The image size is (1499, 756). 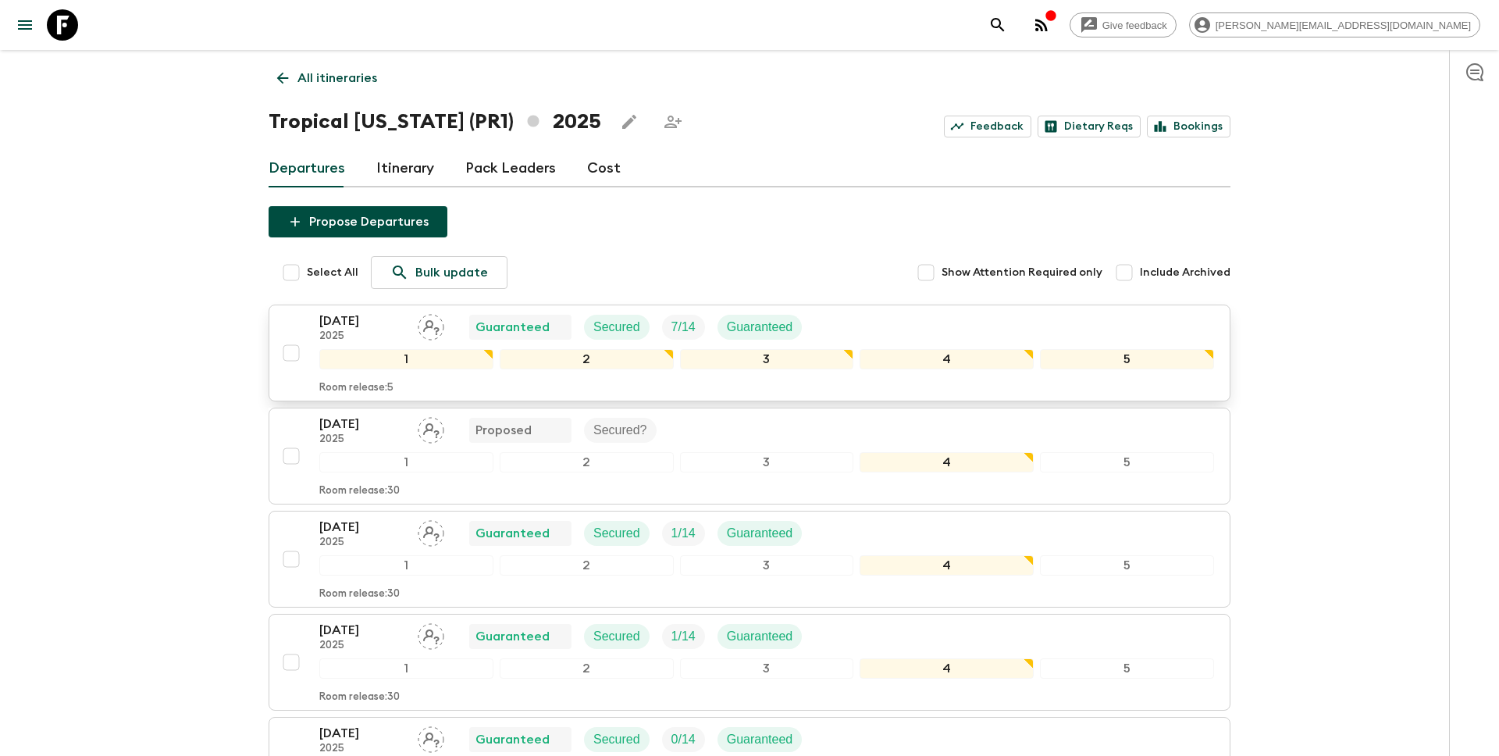 I want to click on a: Dietary Reqs, so click(x=1089, y=127).